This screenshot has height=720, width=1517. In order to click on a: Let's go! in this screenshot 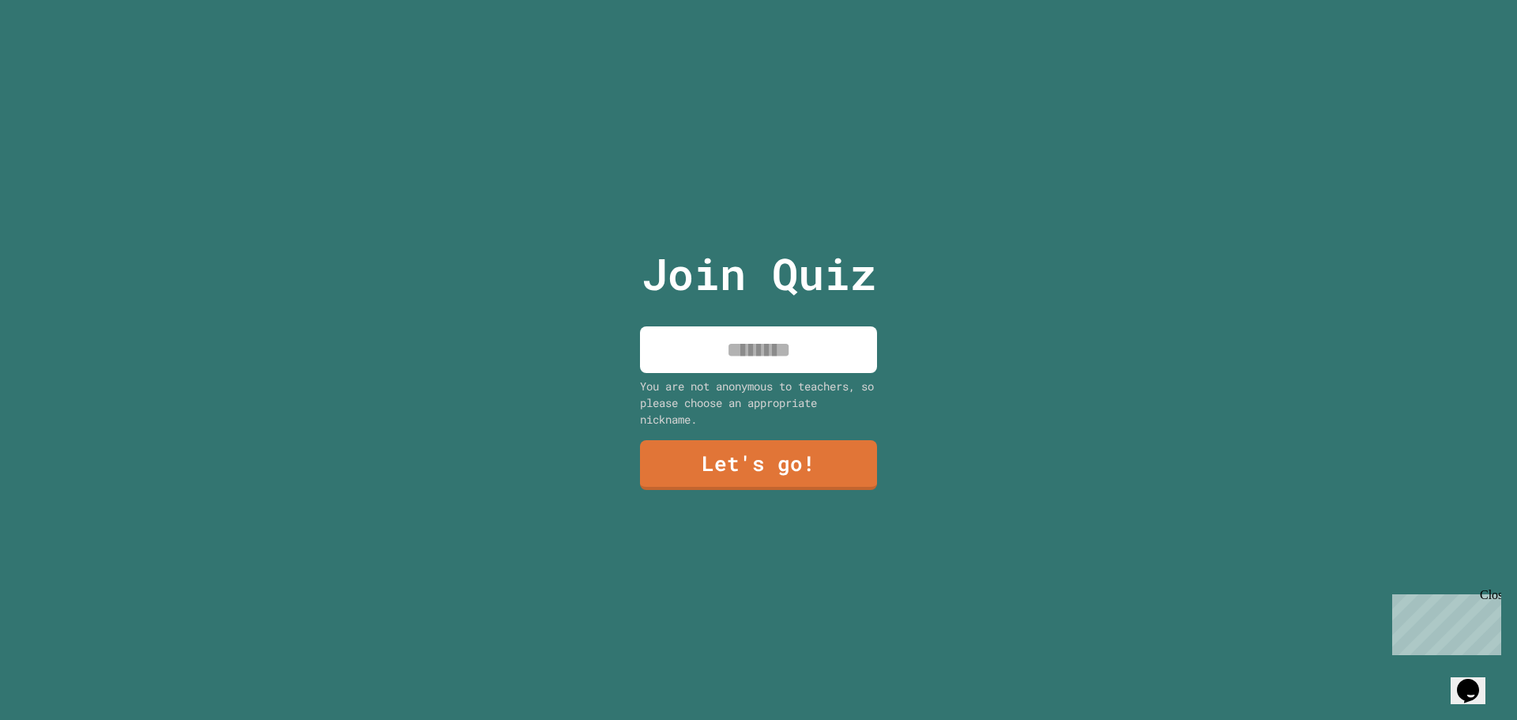, I will do `click(759, 465)`.